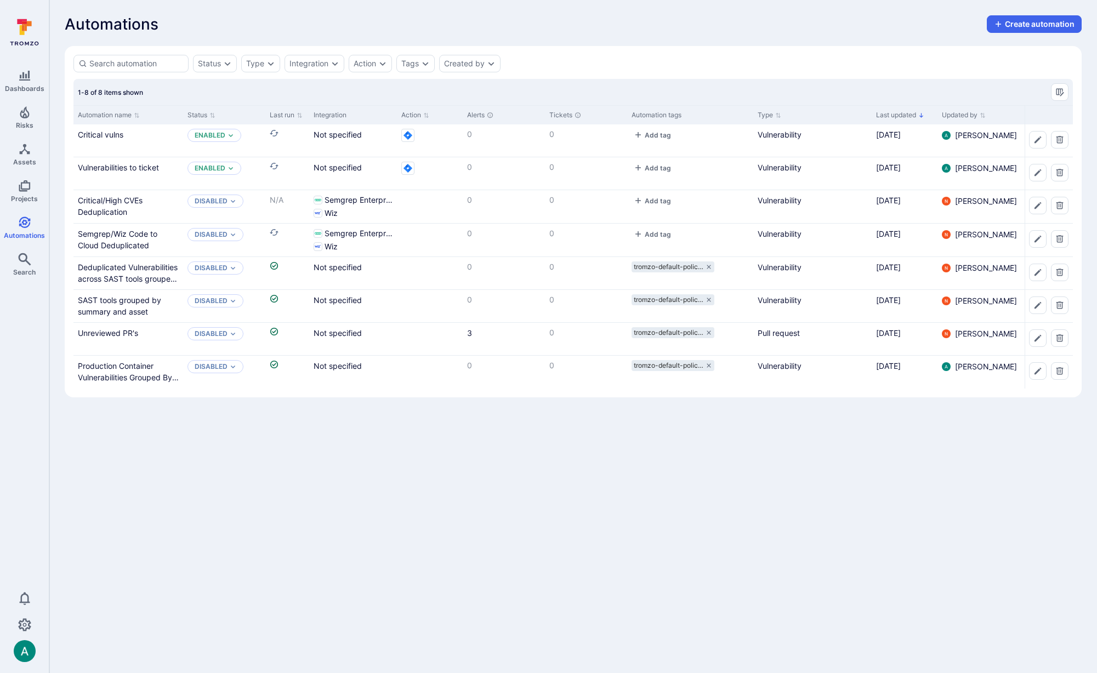 The height and width of the screenshot is (673, 1097). I want to click on div: Cell for Last updated, so click(905, 372).